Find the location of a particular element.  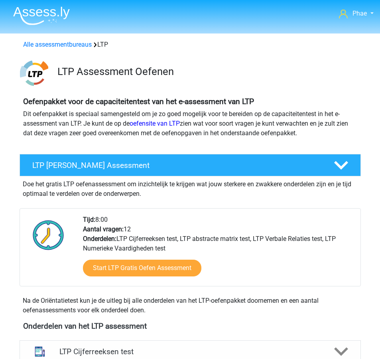

a: Start LTP Gratis Oefen Assessment is located at coordinates (142, 268).